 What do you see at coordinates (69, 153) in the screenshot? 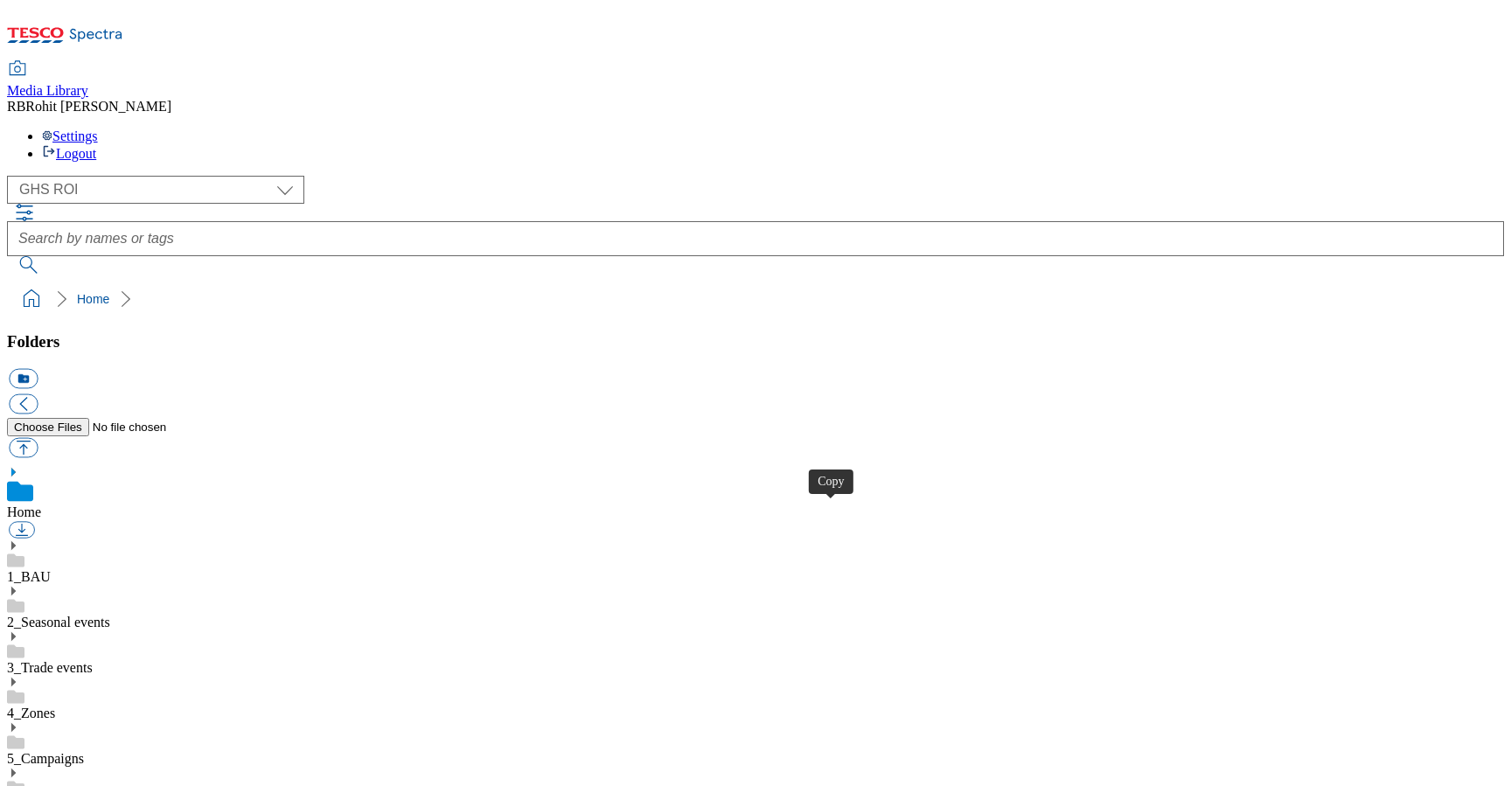
I see `a: Logout` at bounding box center [69, 153].